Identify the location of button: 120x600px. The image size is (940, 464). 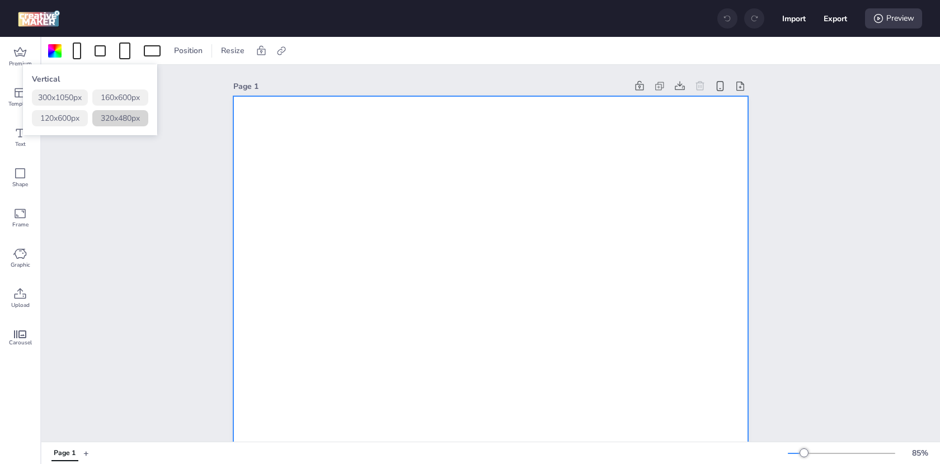
(60, 118).